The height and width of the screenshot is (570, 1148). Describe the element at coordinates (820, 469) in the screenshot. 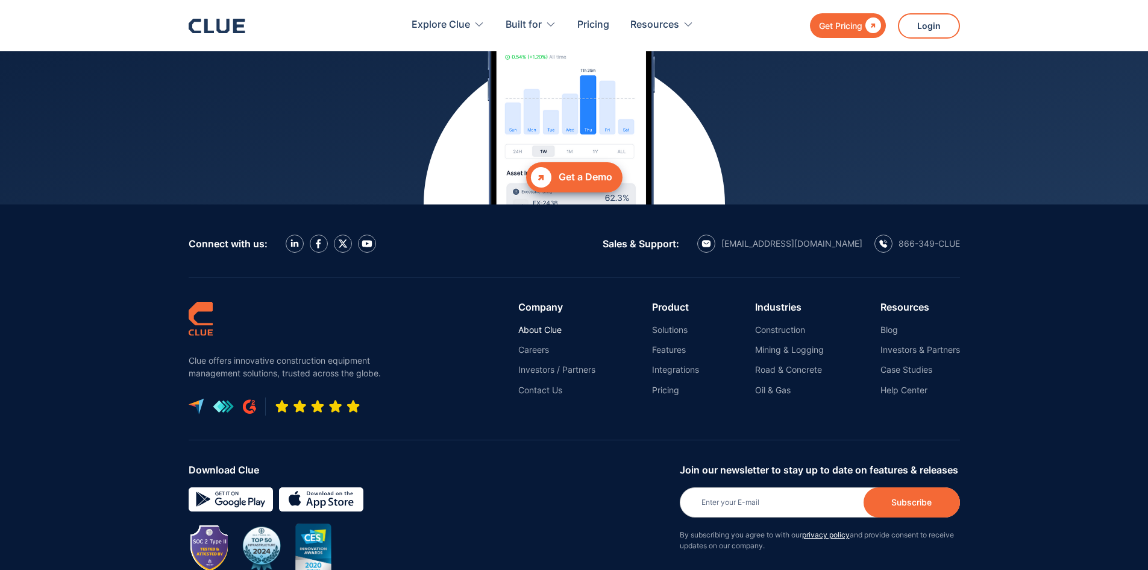

I see `div: Join our newsletter to stay up to date on features & releases` at that location.